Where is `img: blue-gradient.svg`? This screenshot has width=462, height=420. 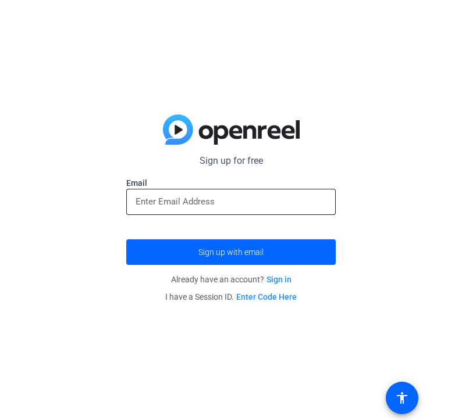 img: blue-gradient.svg is located at coordinates (231, 130).